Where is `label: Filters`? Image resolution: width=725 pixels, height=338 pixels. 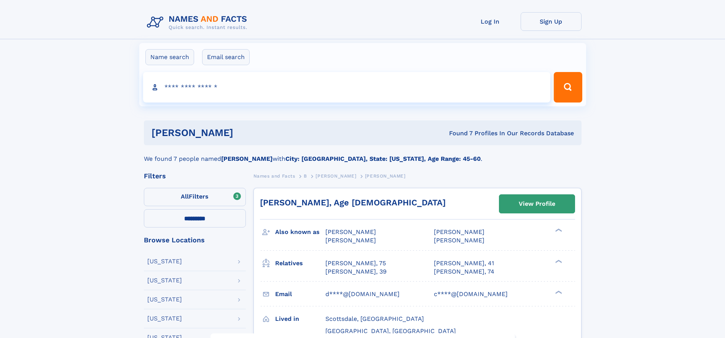 label: Filters is located at coordinates (195, 197).